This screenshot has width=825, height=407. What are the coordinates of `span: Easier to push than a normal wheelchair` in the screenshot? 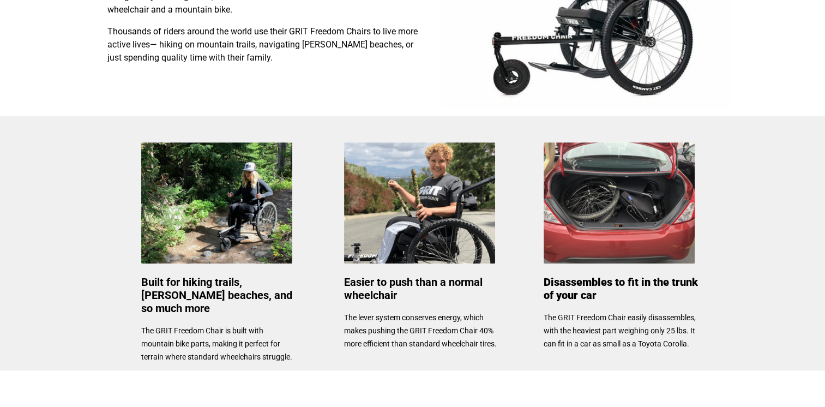 It's located at (413, 288).